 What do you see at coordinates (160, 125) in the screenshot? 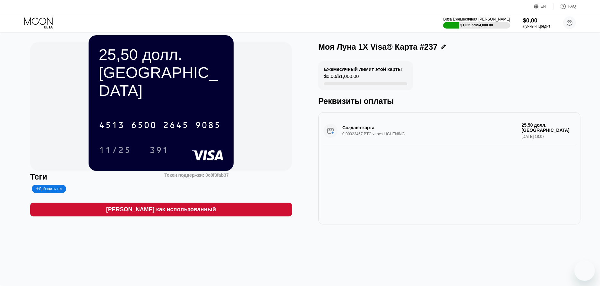
I see `div: 4513650026459085` at bounding box center [160, 125].